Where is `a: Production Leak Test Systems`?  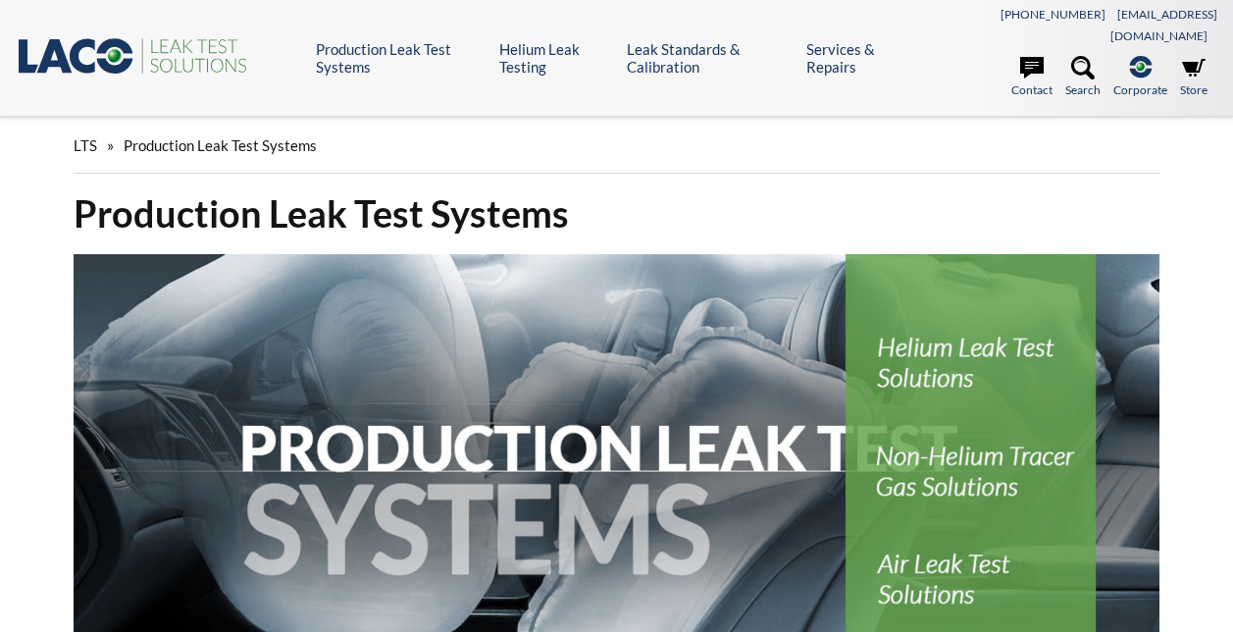
a: Production Leak Test Systems is located at coordinates (399, 58).